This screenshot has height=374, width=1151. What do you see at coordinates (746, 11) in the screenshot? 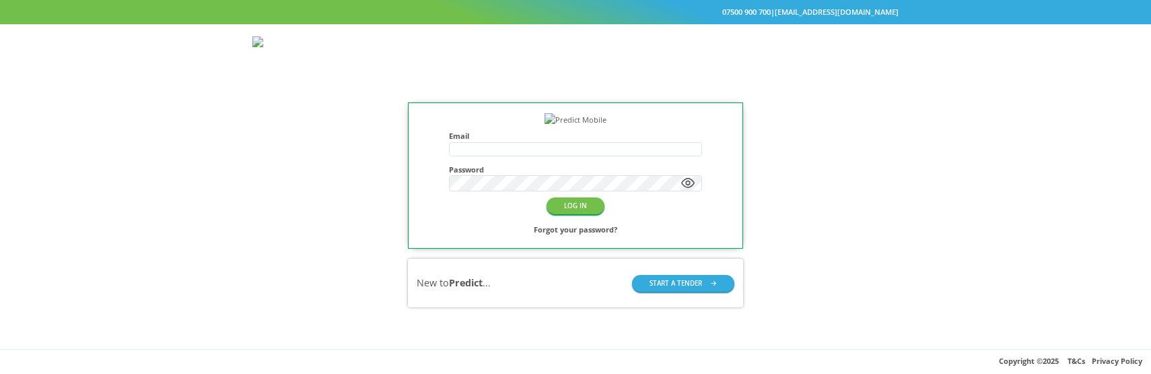
I see `a: 07500 900 700` at bounding box center [746, 11].